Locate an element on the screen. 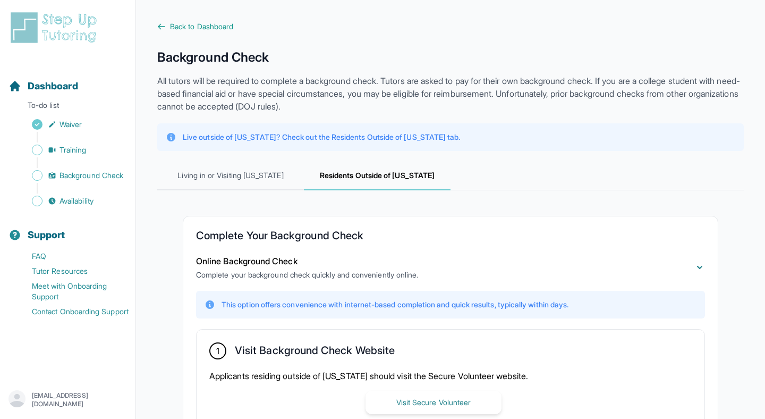 The image size is (765, 419). button: Online Background CheckComplete your background check quickly and conveniently online. is located at coordinates (451, 267).